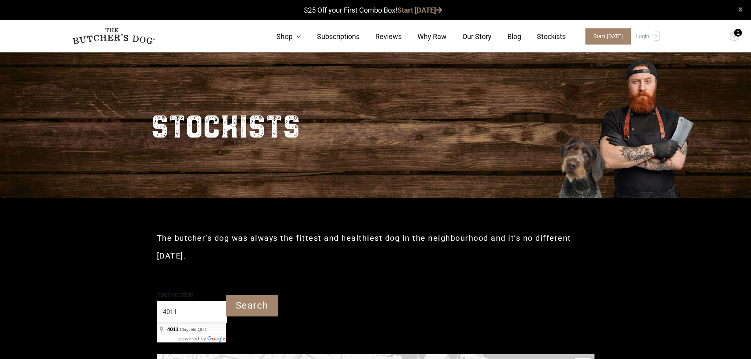 The image size is (751, 359). I want to click on a: Stockists, so click(543, 36).